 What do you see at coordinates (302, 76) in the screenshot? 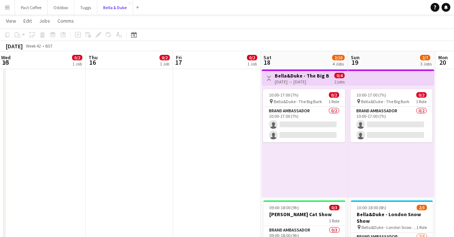
I see `h3: Bella&Duke - The Big Bark` at bounding box center [302, 76].